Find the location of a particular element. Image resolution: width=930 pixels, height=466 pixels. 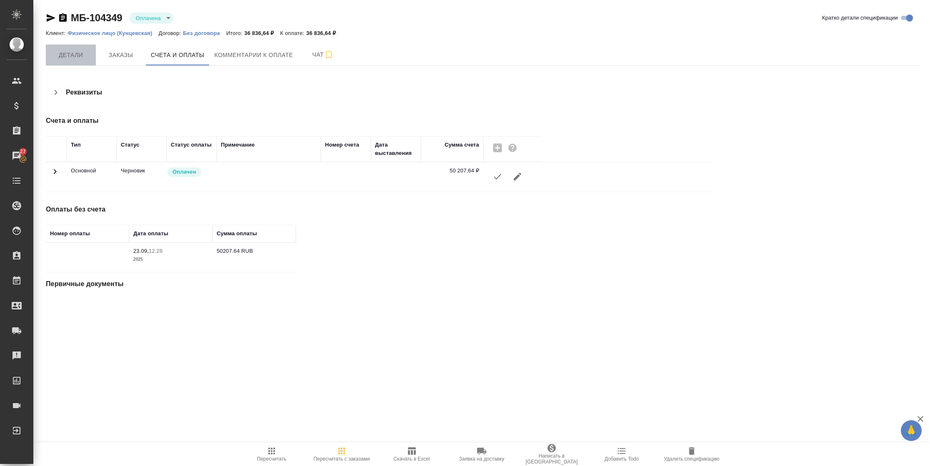

span: Toggle Row Expanded is located at coordinates (55, 175).